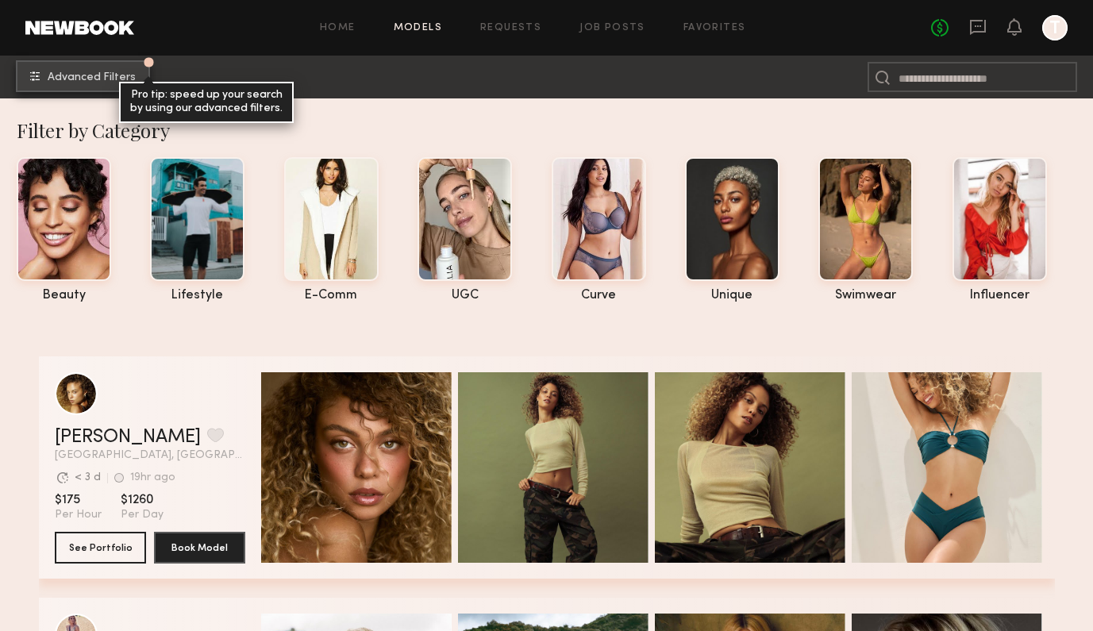 The image size is (1093, 631). Describe the element at coordinates (199, 548) in the screenshot. I see `button: Book Model` at that location.